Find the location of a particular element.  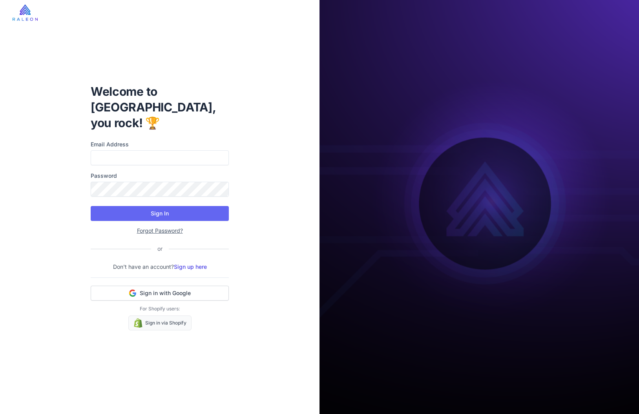

span: Sign in with Google is located at coordinates (165, 293).